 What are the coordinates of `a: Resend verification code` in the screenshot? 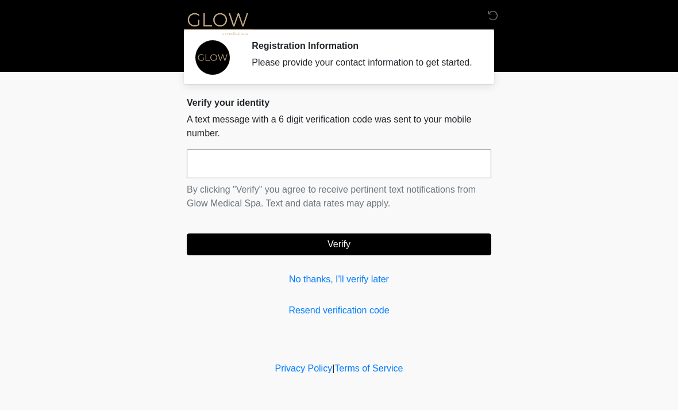 It's located at (339, 310).